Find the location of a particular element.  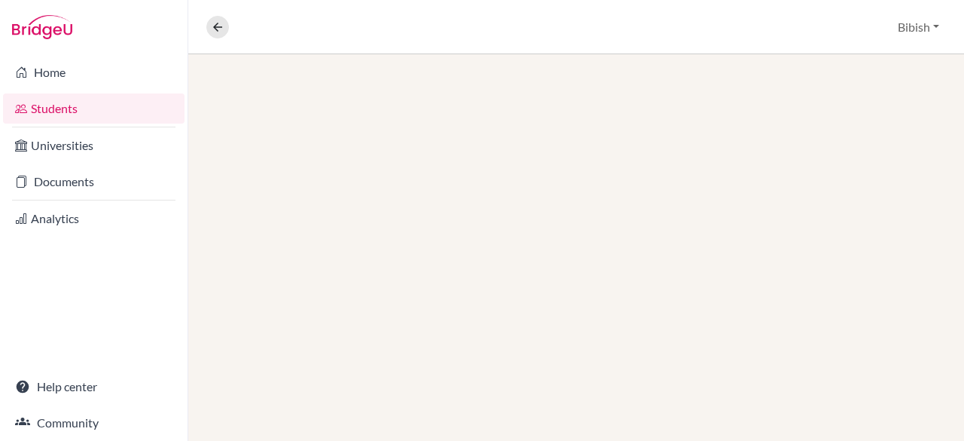

a: Students is located at coordinates (93, 108).